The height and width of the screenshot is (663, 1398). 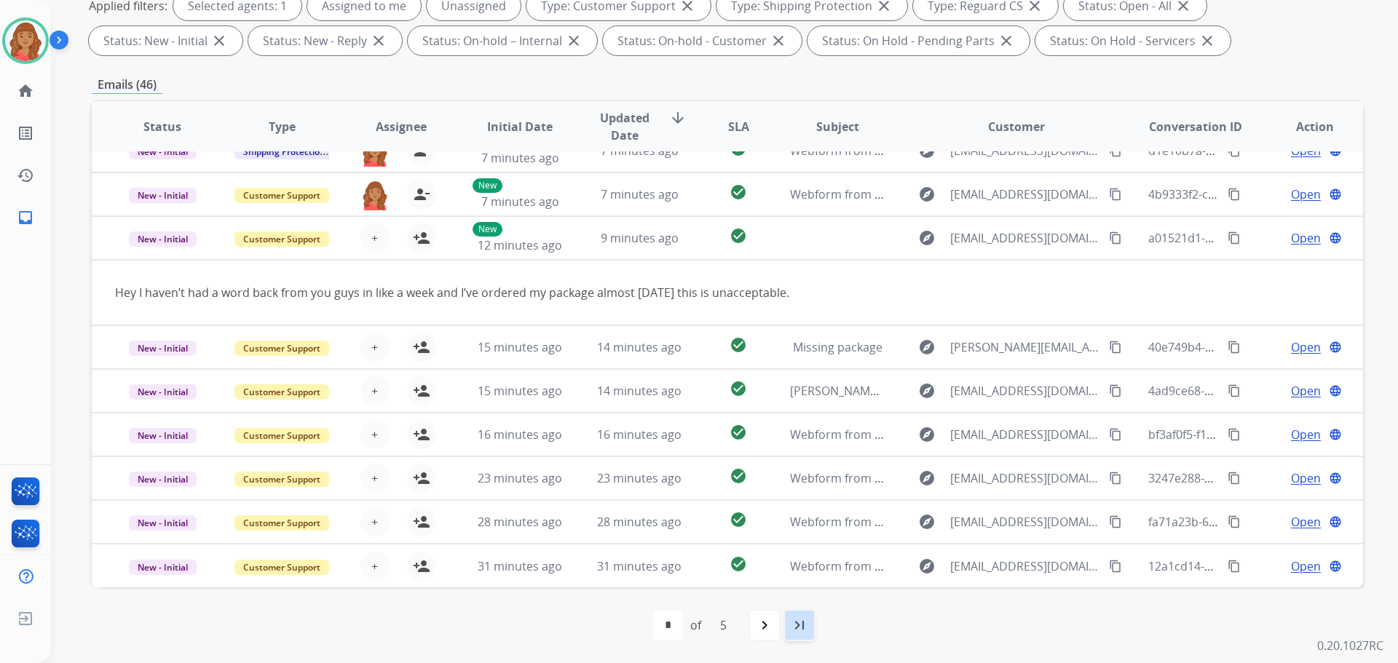 I want to click on mat-icon: last_page, so click(x=799, y=625).